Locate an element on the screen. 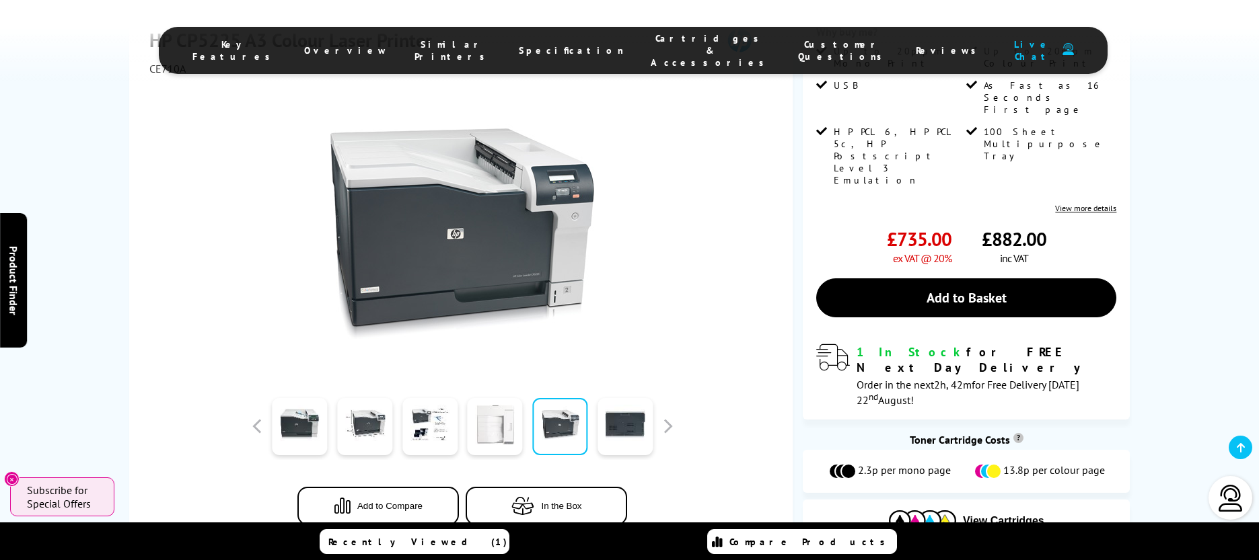  span: Customer Questions is located at coordinates (843, 50).